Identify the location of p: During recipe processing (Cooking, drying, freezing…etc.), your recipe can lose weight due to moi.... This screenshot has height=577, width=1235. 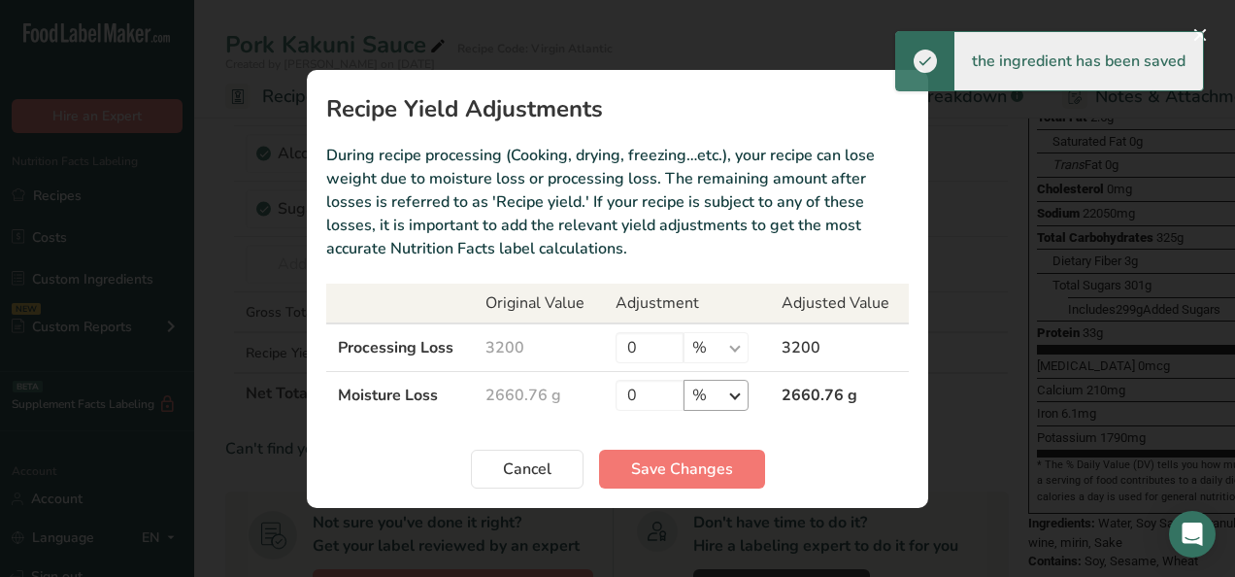
(617, 202).